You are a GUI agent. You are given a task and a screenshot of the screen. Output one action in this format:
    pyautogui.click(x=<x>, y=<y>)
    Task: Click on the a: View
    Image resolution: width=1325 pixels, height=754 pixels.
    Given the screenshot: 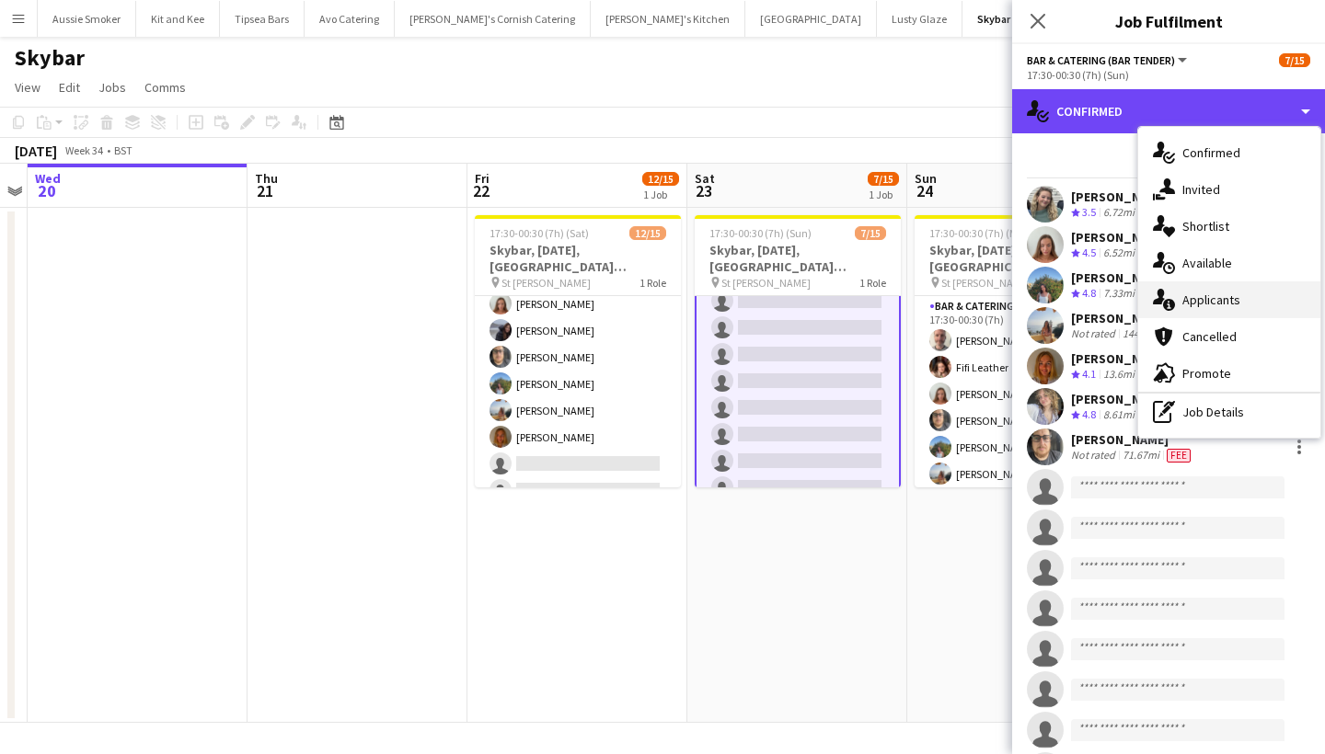 What is the action you would take?
    pyautogui.click(x=28, y=87)
    